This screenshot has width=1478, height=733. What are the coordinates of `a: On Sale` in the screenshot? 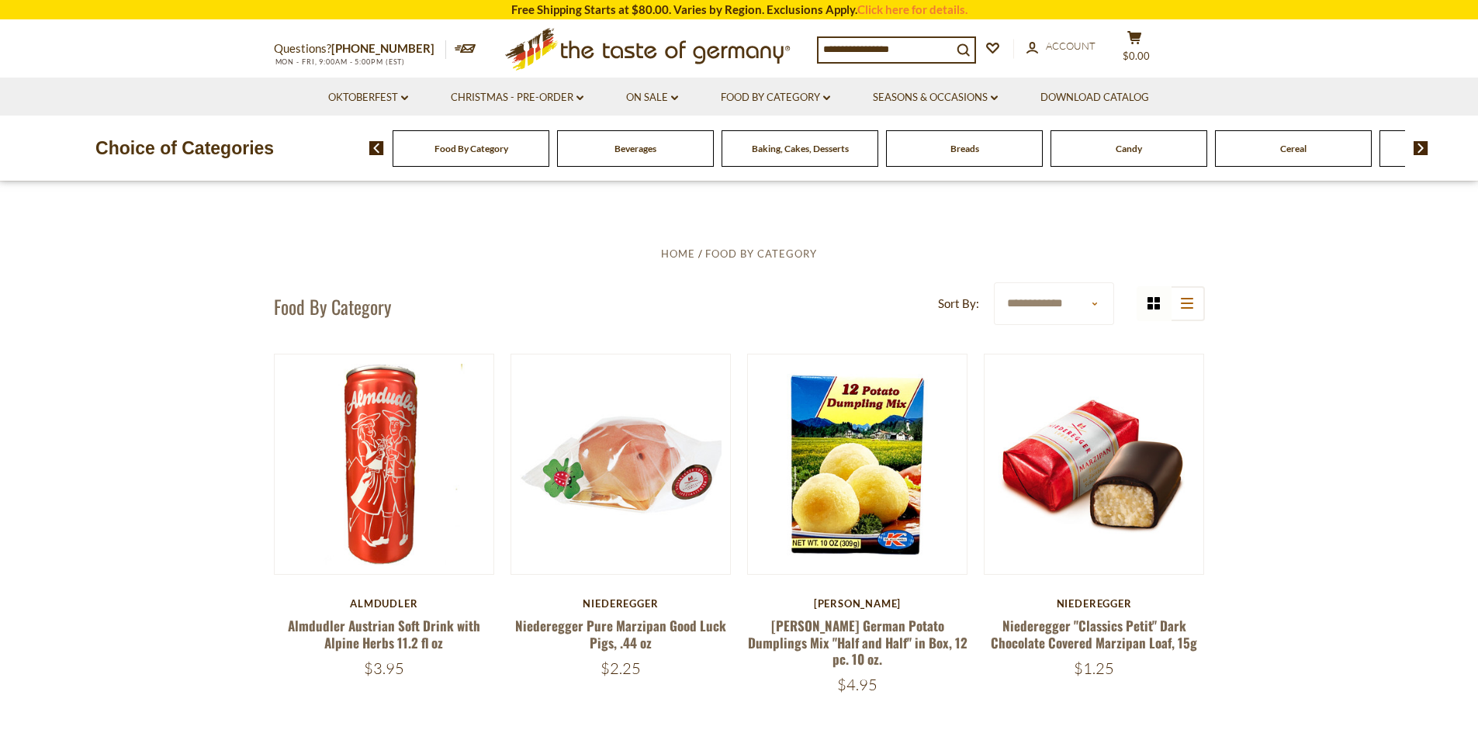 It's located at (652, 98).